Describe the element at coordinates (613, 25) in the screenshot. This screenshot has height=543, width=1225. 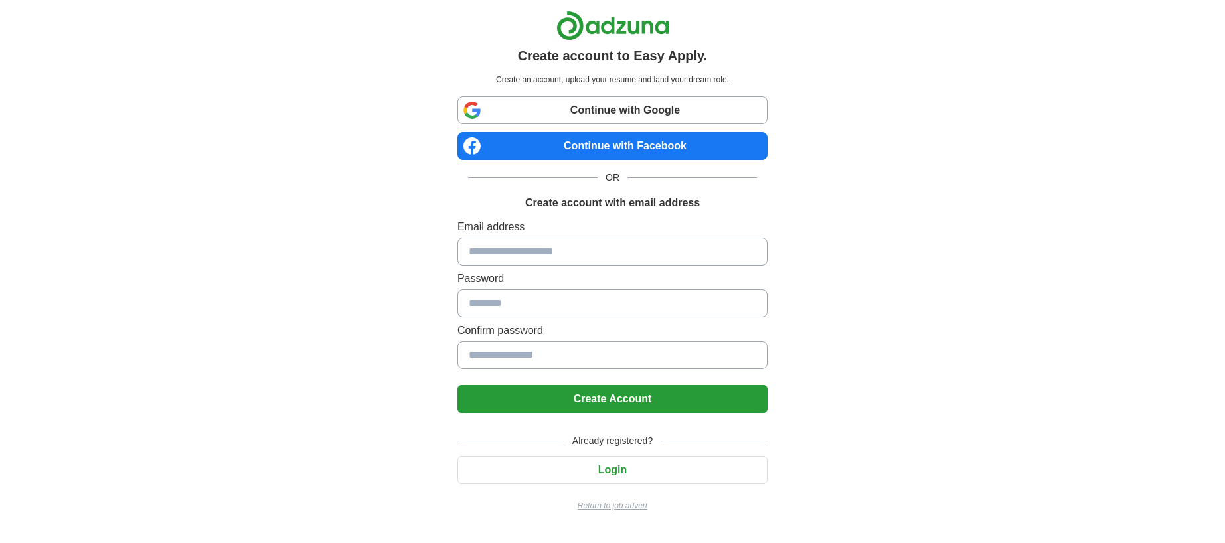
I see `img: Adzuna logo` at that location.